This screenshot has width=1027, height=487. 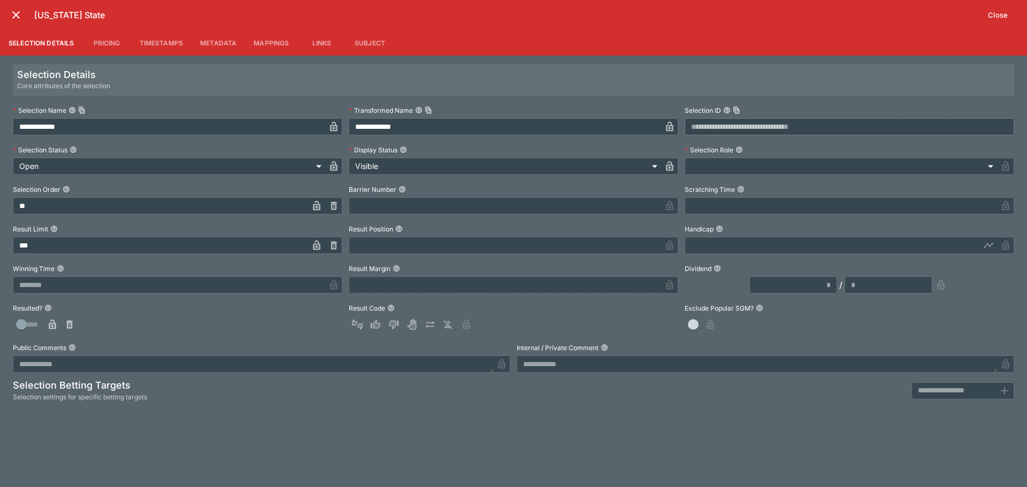 I want to click on button: Result Limit, so click(x=54, y=229).